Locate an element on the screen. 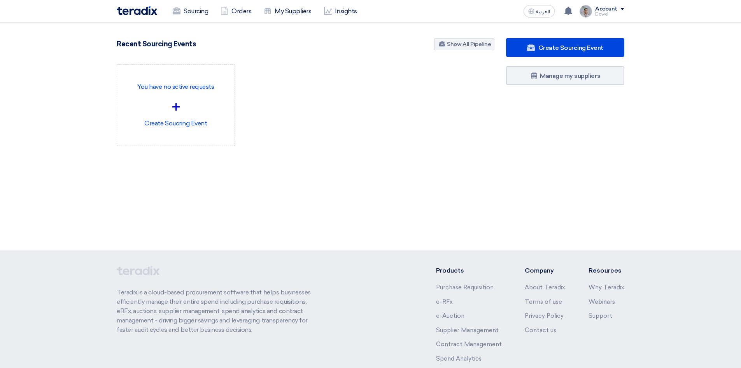  img: Teradix logo is located at coordinates (137, 11).